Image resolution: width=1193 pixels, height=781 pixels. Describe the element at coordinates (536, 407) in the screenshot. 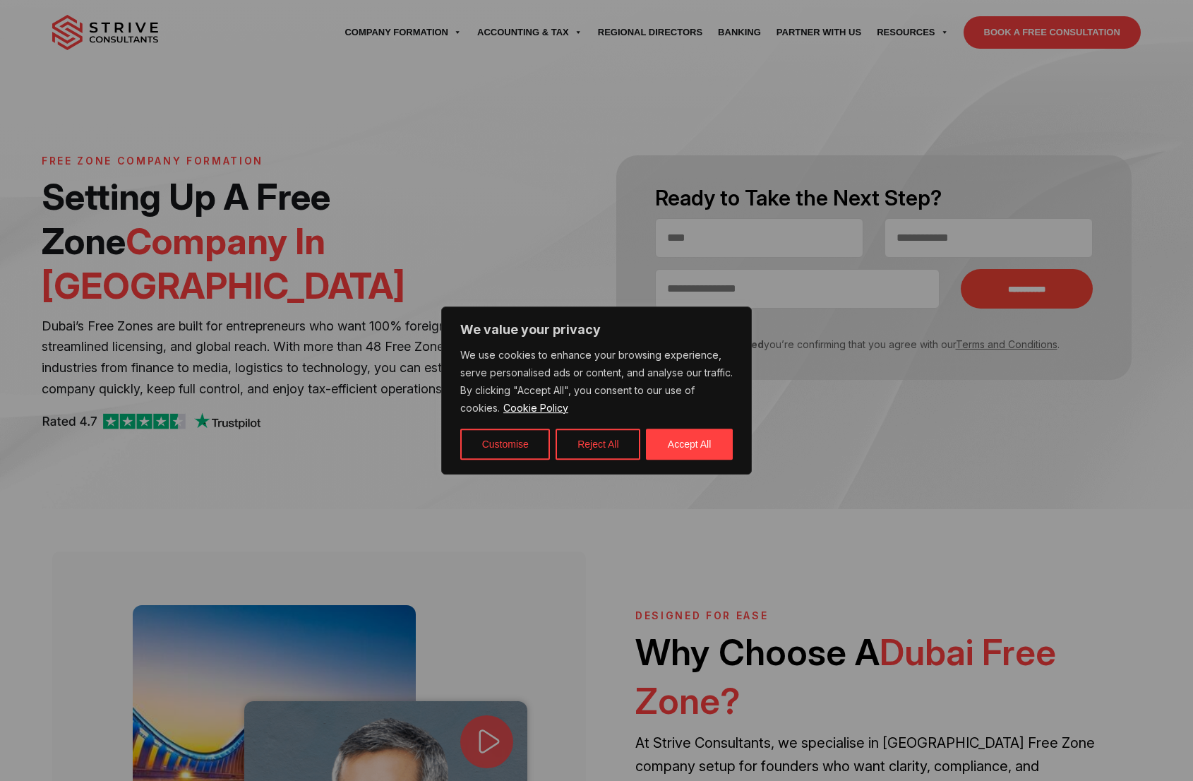

I see `a: Cookie Policy` at that location.